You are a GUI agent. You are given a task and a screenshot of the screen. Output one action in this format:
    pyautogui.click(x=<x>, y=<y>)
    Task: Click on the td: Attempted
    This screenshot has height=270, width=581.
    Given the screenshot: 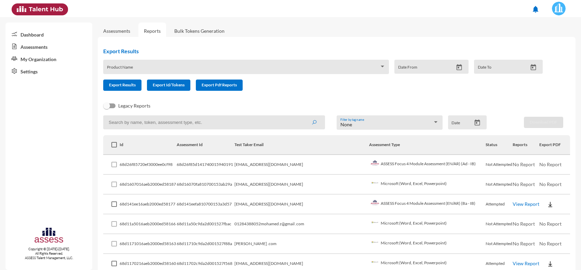 What is the action you would take?
    pyautogui.click(x=499, y=205)
    